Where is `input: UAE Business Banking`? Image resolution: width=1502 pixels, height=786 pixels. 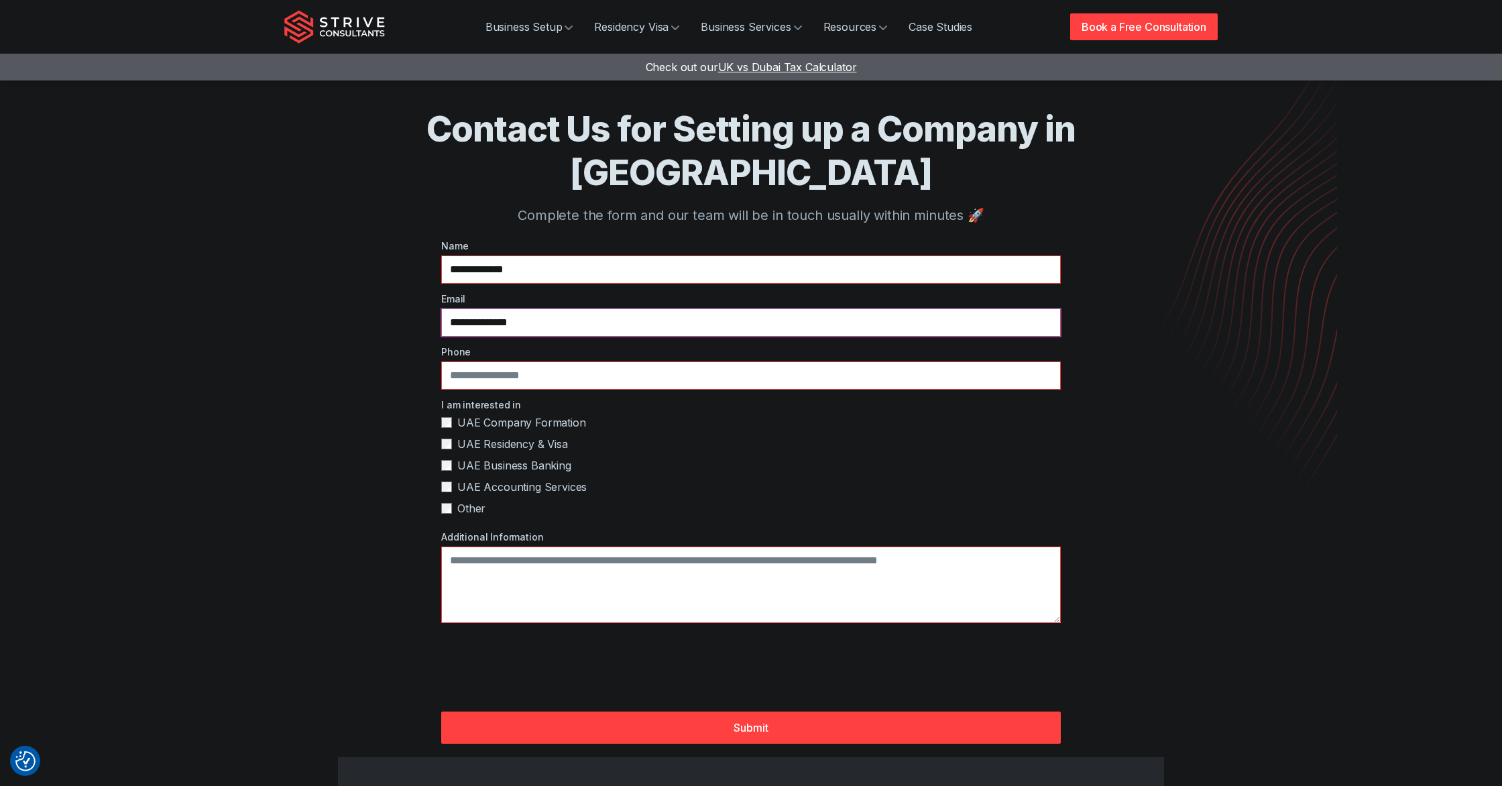 input: UAE Business Banking is located at coordinates (447, 465).